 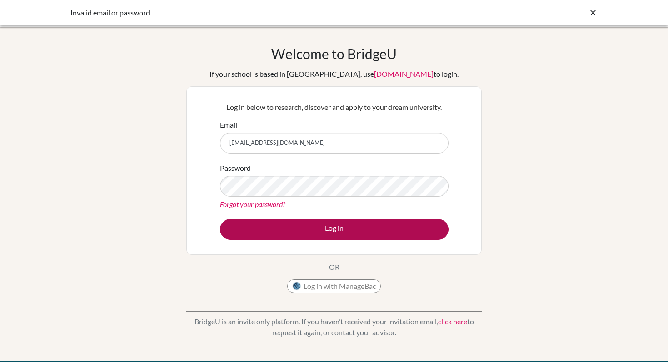 What do you see at coordinates (453, 321) in the screenshot?
I see `a: click here` at bounding box center [453, 321].